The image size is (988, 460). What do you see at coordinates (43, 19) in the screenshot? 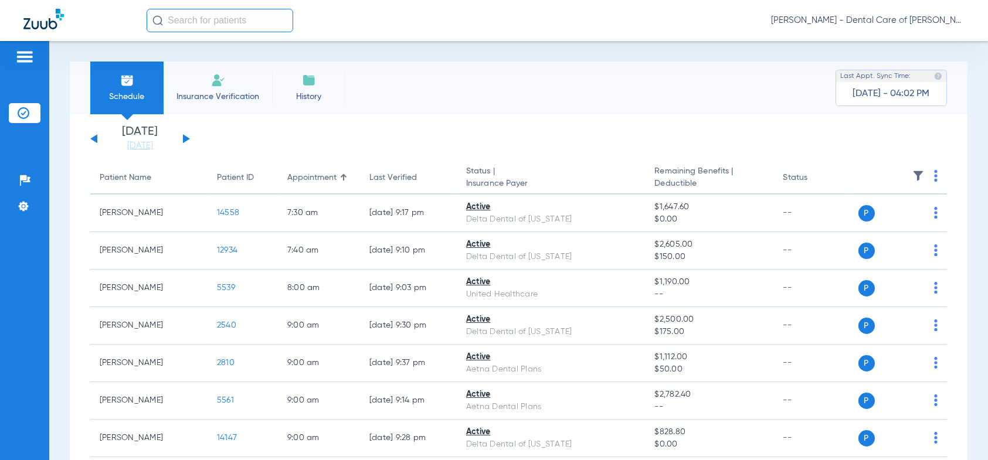
I see `img: Zuub Logo` at bounding box center [43, 19].